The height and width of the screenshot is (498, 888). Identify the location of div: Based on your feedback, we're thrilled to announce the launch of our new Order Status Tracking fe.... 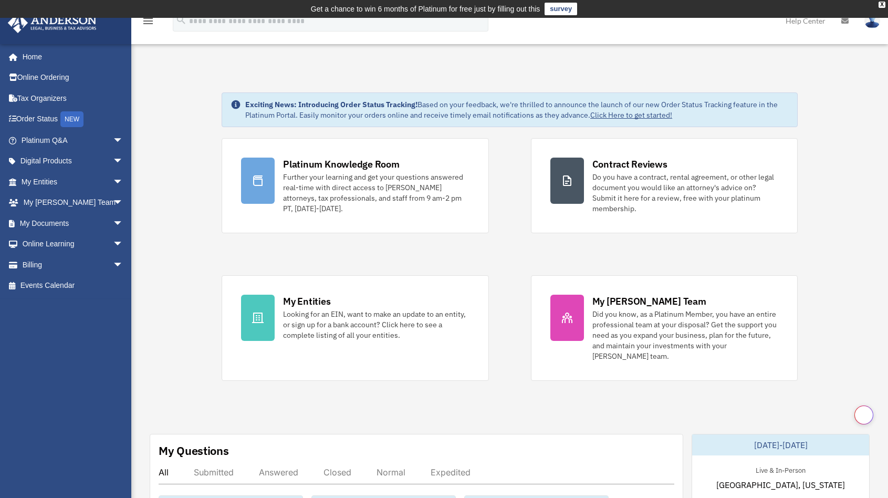
(517, 110).